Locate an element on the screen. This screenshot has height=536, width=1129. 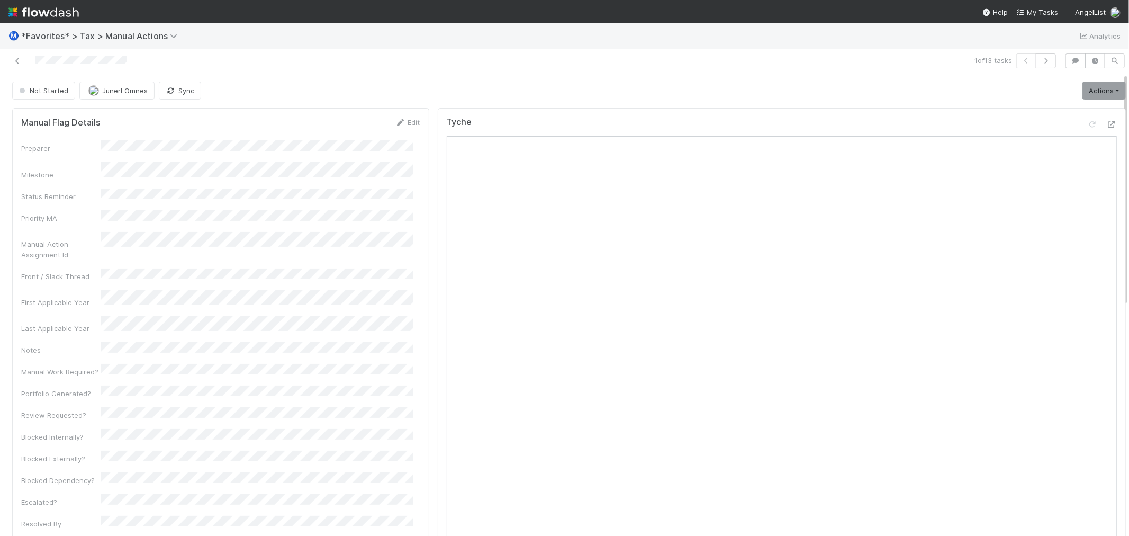
span: 1 of 13 tasks is located at coordinates (993, 60).